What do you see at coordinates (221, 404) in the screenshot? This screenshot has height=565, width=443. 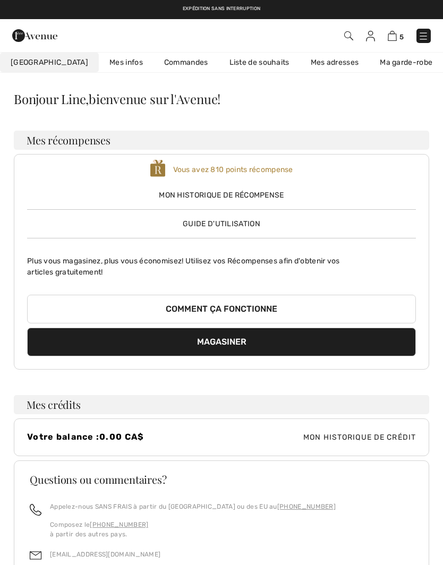 I see `h3: Mes crédits` at bounding box center [221, 404].